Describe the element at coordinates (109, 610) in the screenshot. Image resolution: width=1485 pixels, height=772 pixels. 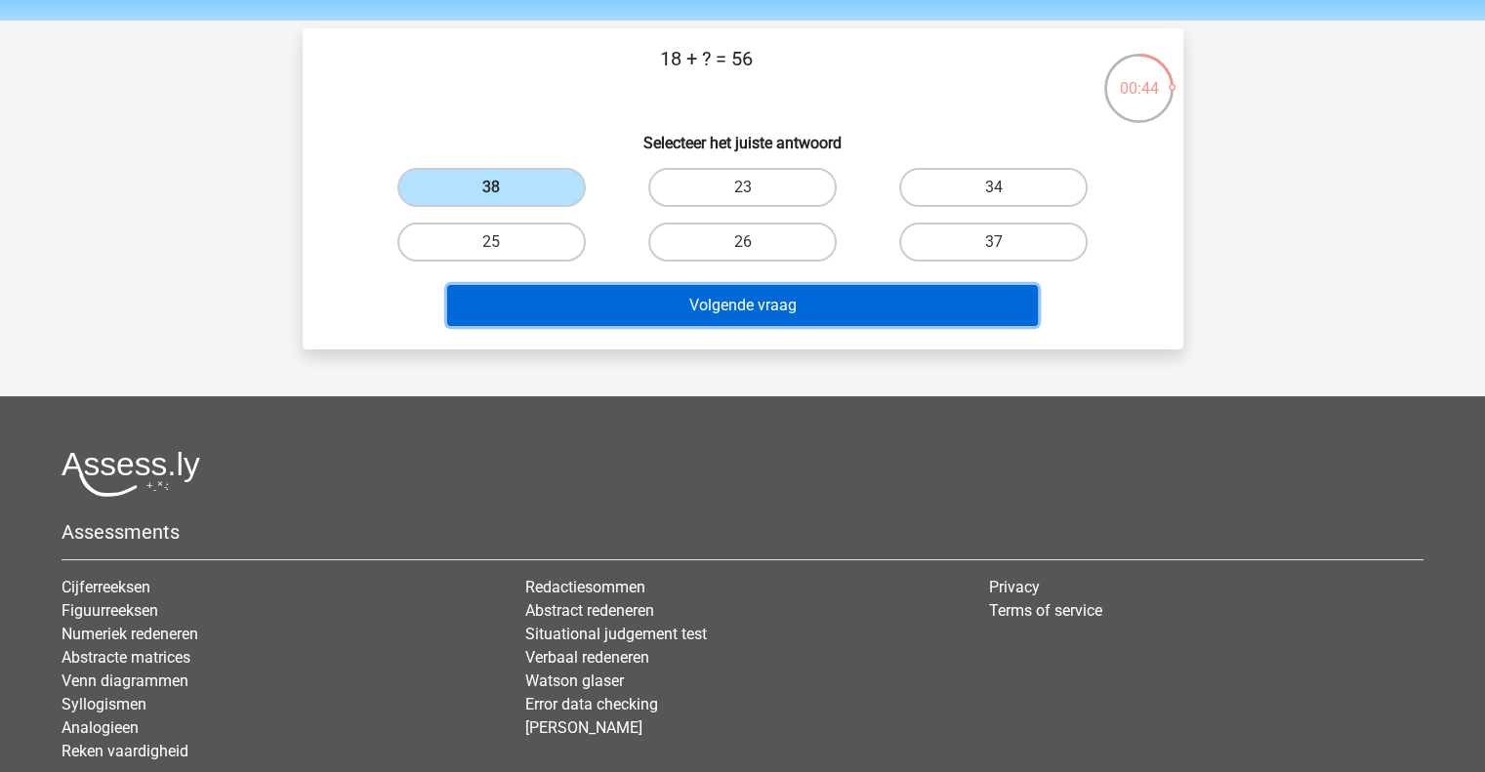
I see `a: Figuurreeksen` at that location.